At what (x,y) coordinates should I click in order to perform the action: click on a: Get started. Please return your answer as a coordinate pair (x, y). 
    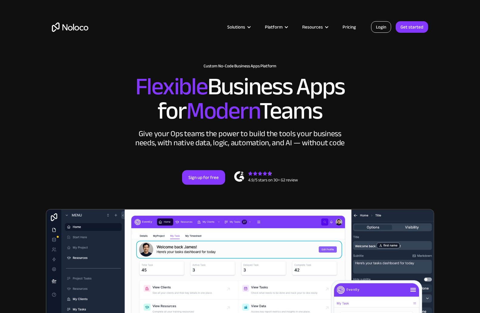
    Looking at the image, I should click on (411, 27).